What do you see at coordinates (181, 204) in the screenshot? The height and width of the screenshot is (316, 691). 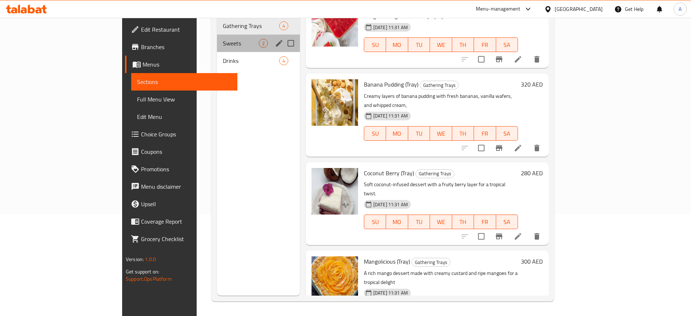 I see `a: Upsell` at bounding box center [181, 204].